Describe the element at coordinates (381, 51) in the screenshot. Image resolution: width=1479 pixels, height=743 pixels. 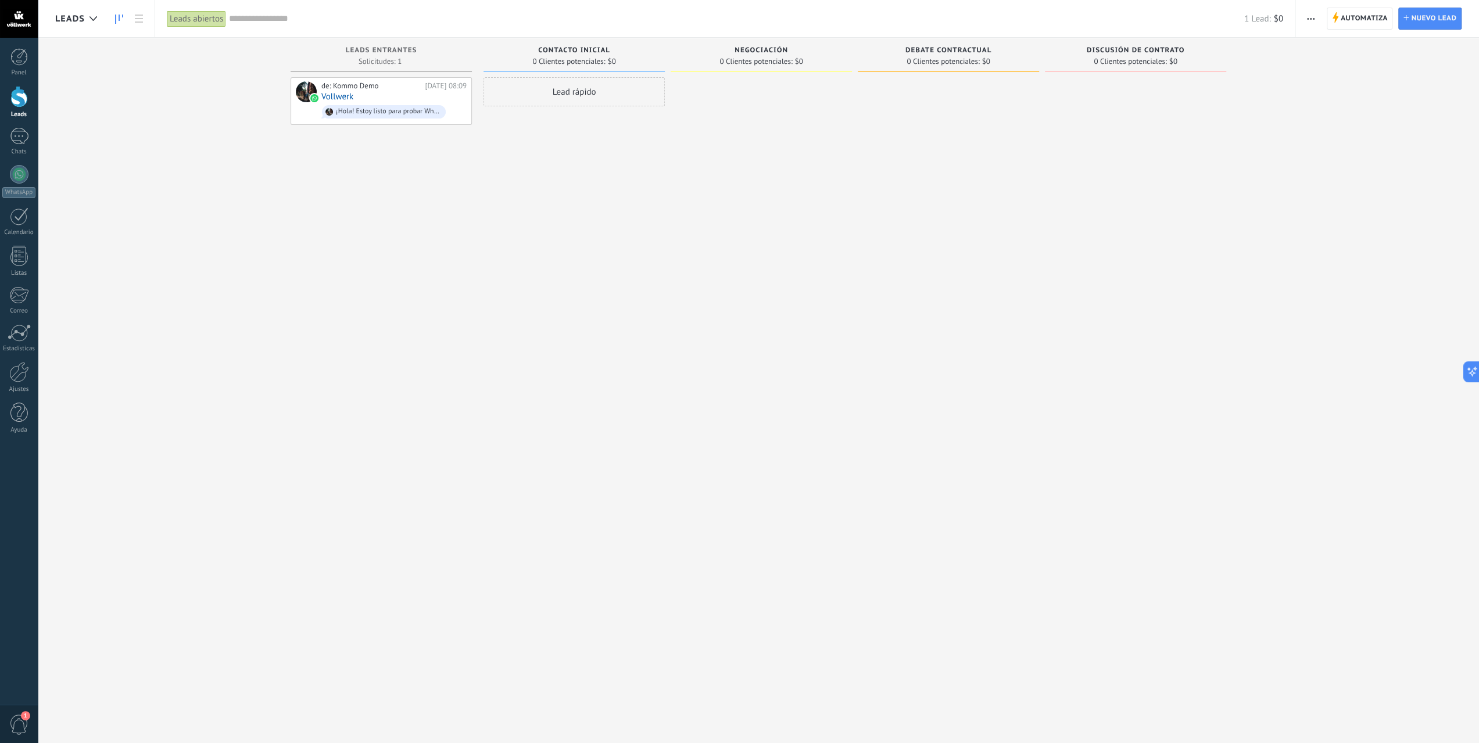
I see `div: Leads Entrantes` at that location.